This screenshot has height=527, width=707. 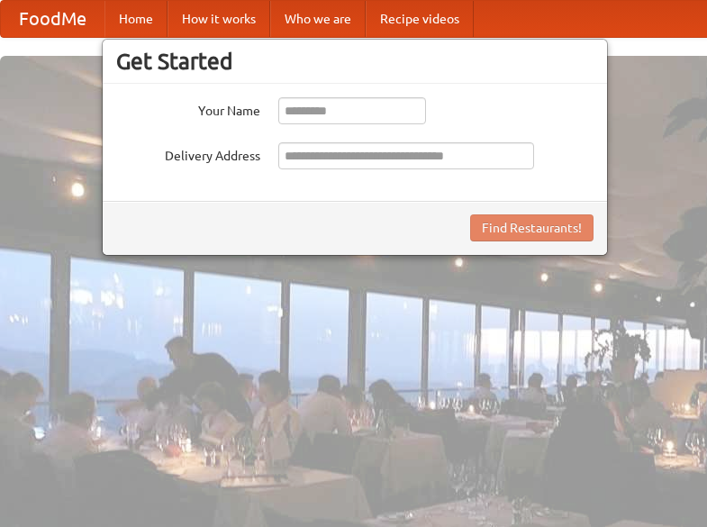 What do you see at coordinates (188, 153) in the screenshot?
I see `label: Delivery Address` at bounding box center [188, 153].